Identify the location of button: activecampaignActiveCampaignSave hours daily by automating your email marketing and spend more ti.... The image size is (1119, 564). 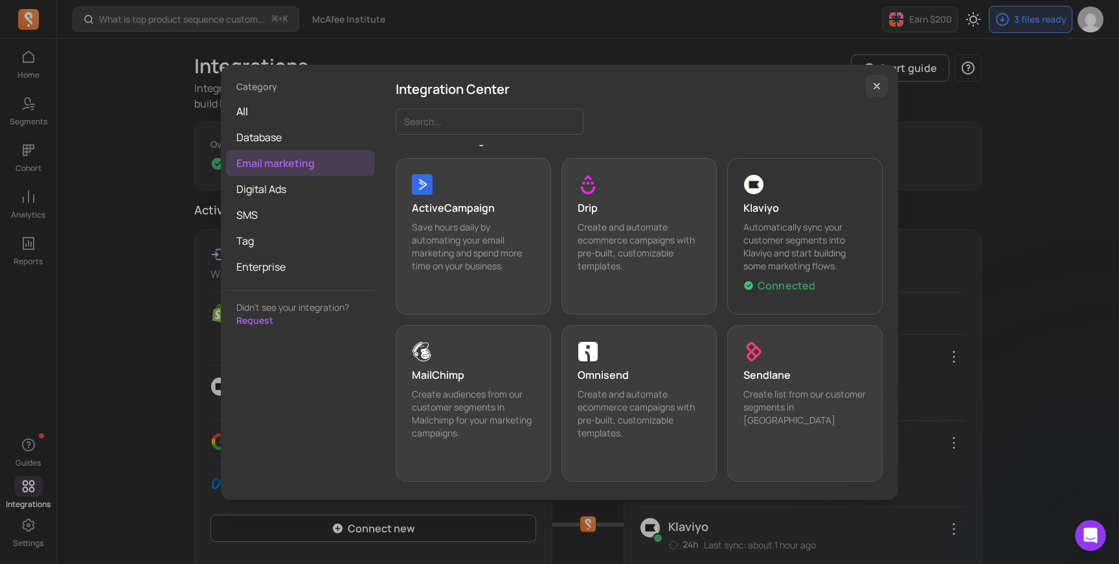
(473, 236).